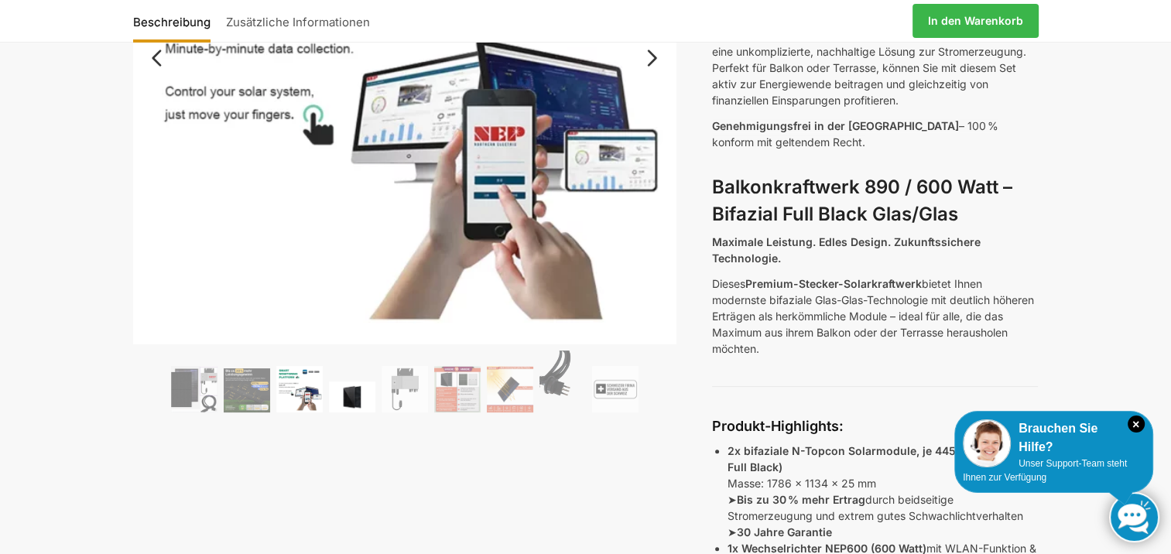 The height and width of the screenshot is (554, 1171). Describe the element at coordinates (862, 200) in the screenshot. I see `strong: Balkonkraftwerk 890 / 600 Watt – Bifazial Full Black Glas/Glas` at that location.